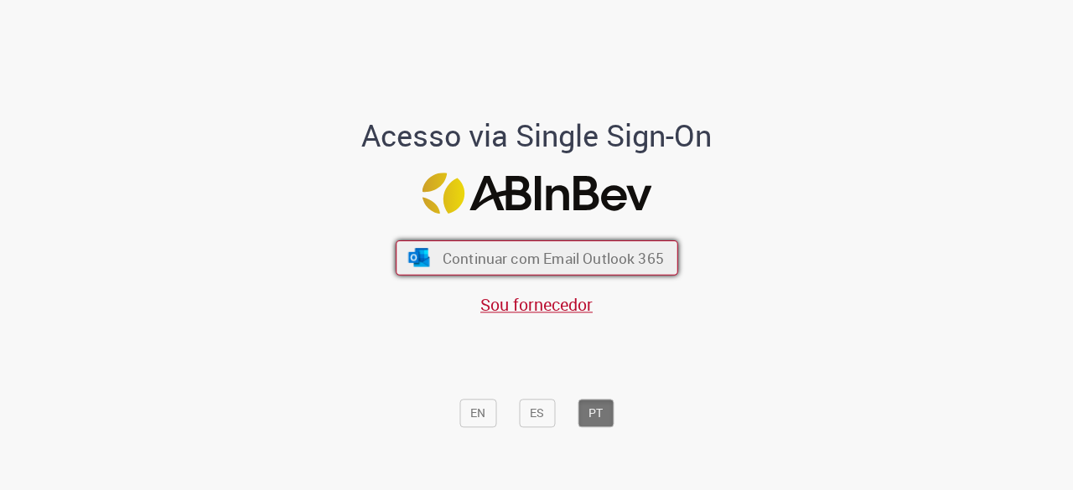 Image resolution: width=1073 pixels, height=490 pixels. Describe the element at coordinates (552, 258) in the screenshot. I see `span: Continuar com Email Outlook 365` at that location.